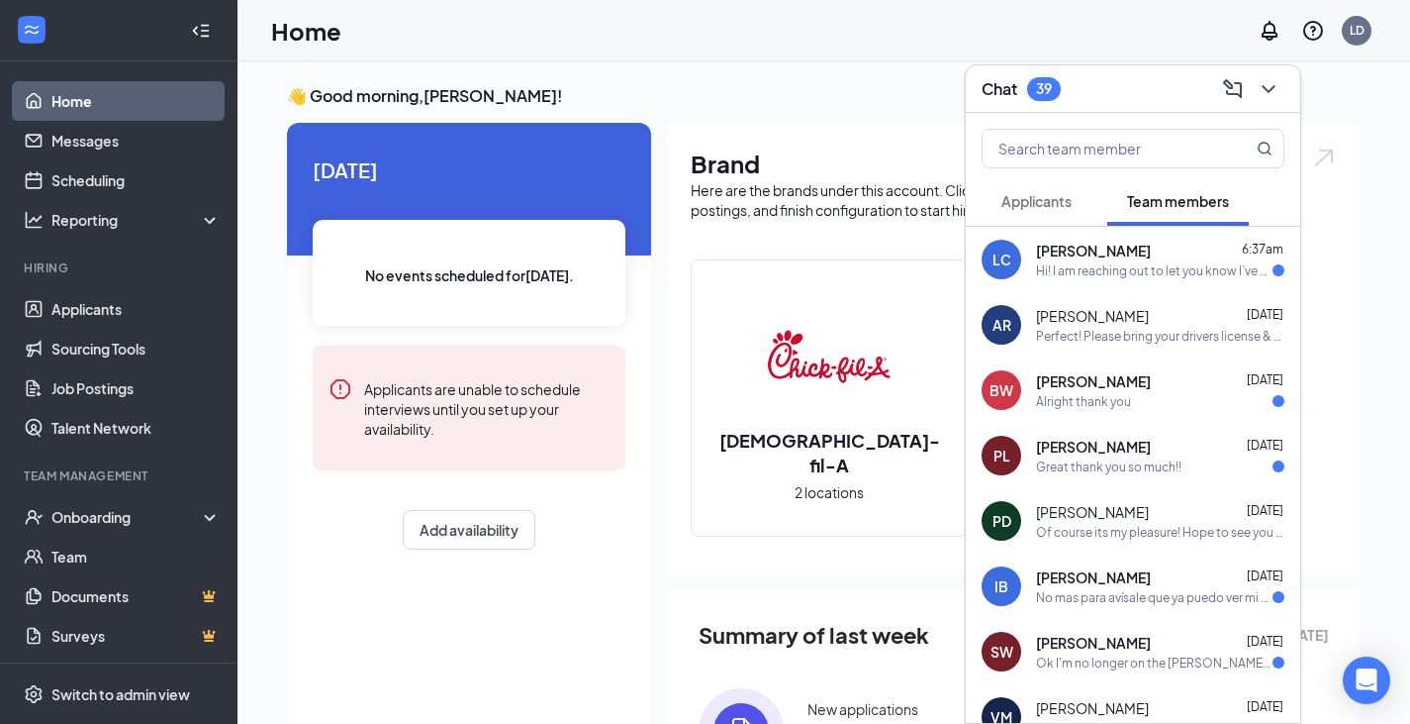 The height and width of the screenshot is (724, 1410). I want to click on span: 2 locations, so click(829, 492).